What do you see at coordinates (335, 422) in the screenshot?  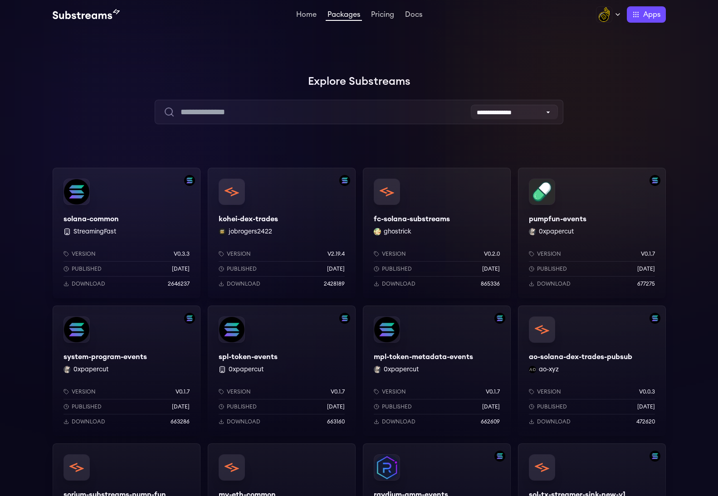 I see `p: 663160` at bounding box center [335, 422].